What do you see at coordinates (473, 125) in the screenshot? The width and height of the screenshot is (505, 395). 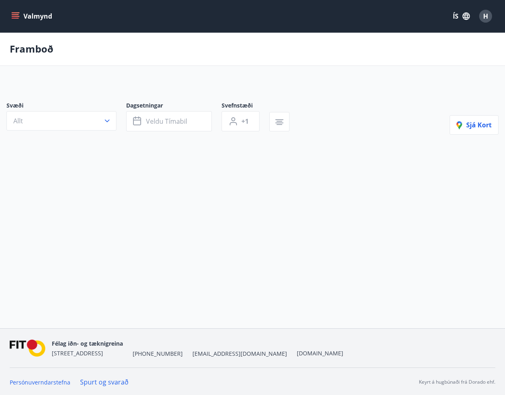 I see `button: Sjá kort` at bounding box center [473, 125].